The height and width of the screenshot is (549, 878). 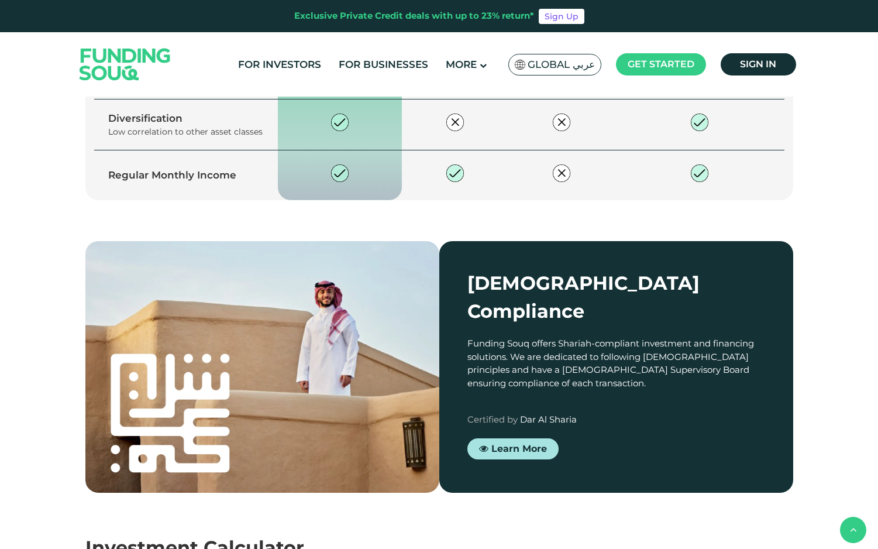 What do you see at coordinates (519, 448) in the screenshot?
I see `span: Learn More` at bounding box center [519, 448].